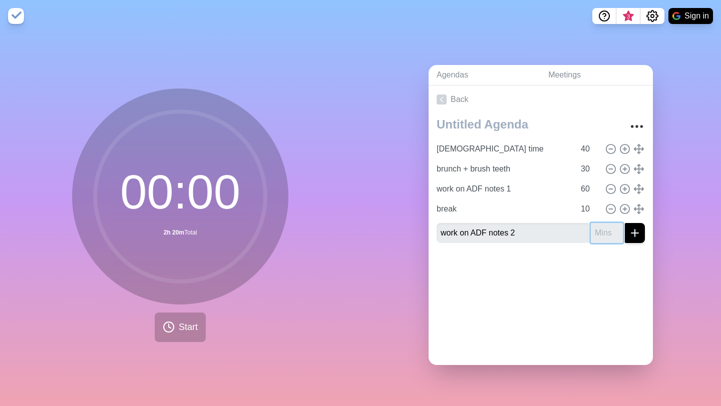 The image size is (721, 406). What do you see at coordinates (637, 127) in the screenshot?
I see `button: More` at bounding box center [637, 127].